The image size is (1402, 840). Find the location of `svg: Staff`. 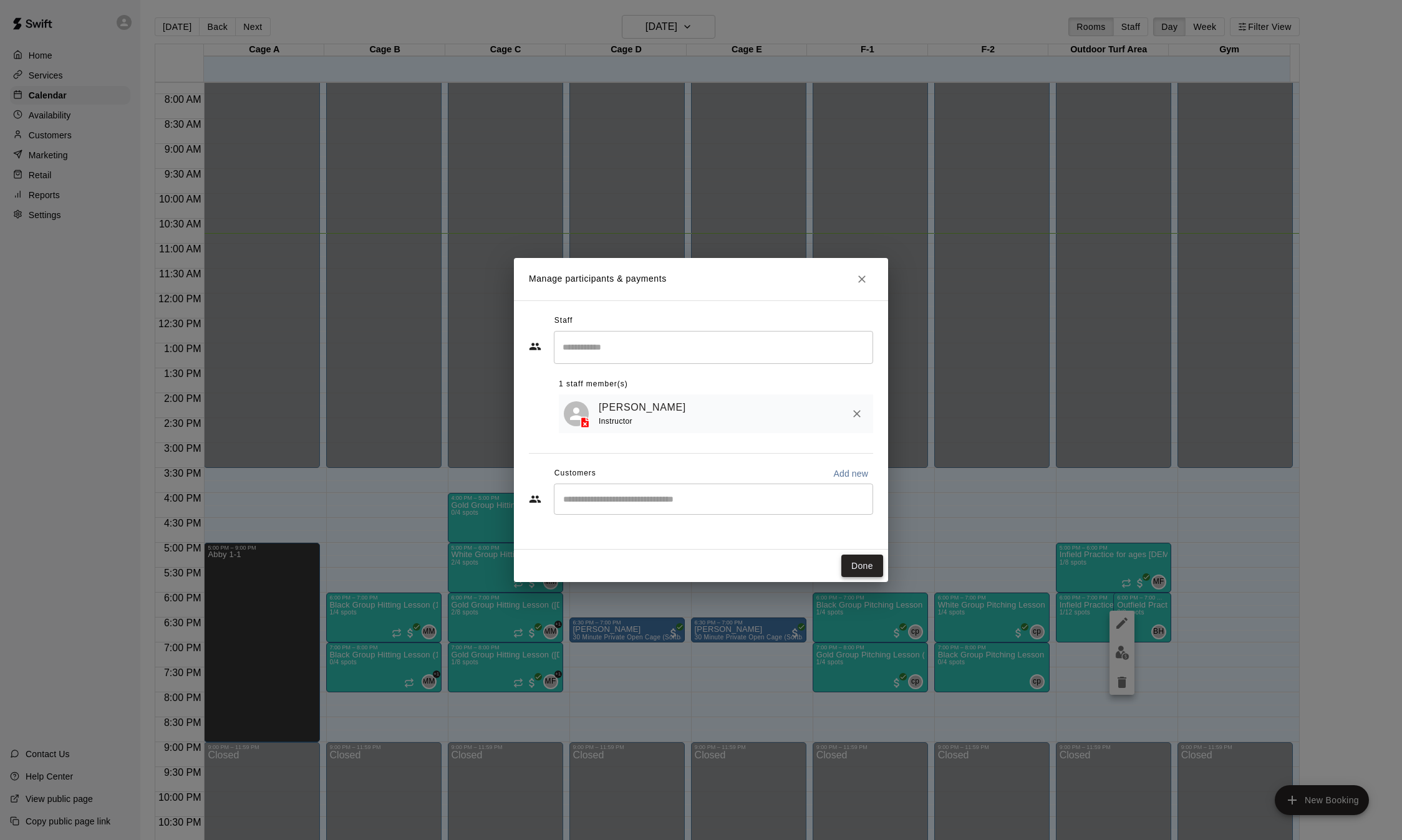

svg: Staff is located at coordinates (535, 347).